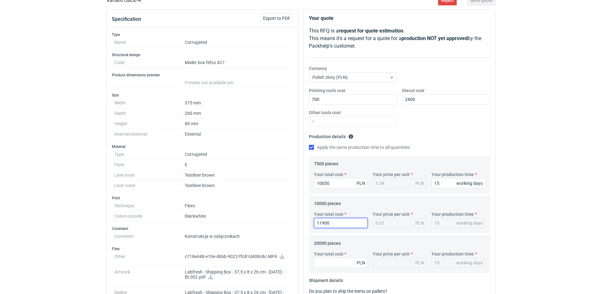  What do you see at coordinates (149, 237) in the screenshot?
I see `dt: Comment` at bounding box center [149, 237].